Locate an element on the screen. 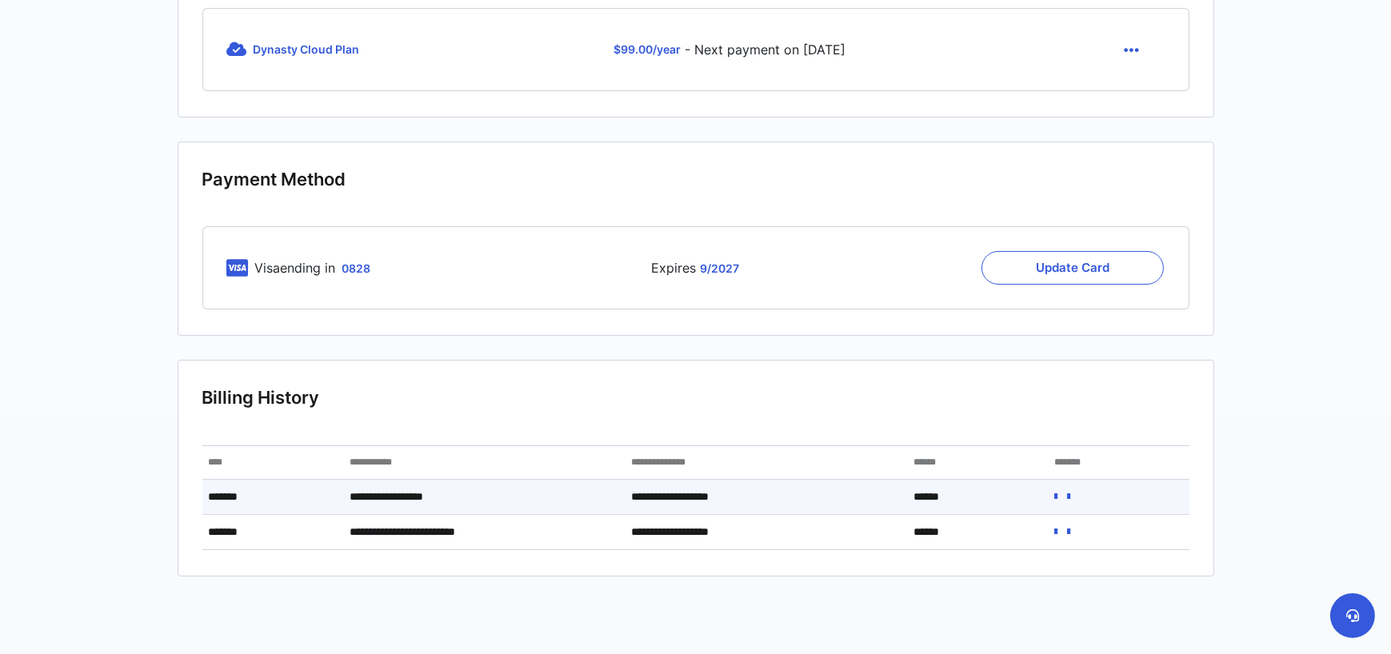 This screenshot has width=1391, height=654. span: $ 99.00 /year is located at coordinates (647, 49).